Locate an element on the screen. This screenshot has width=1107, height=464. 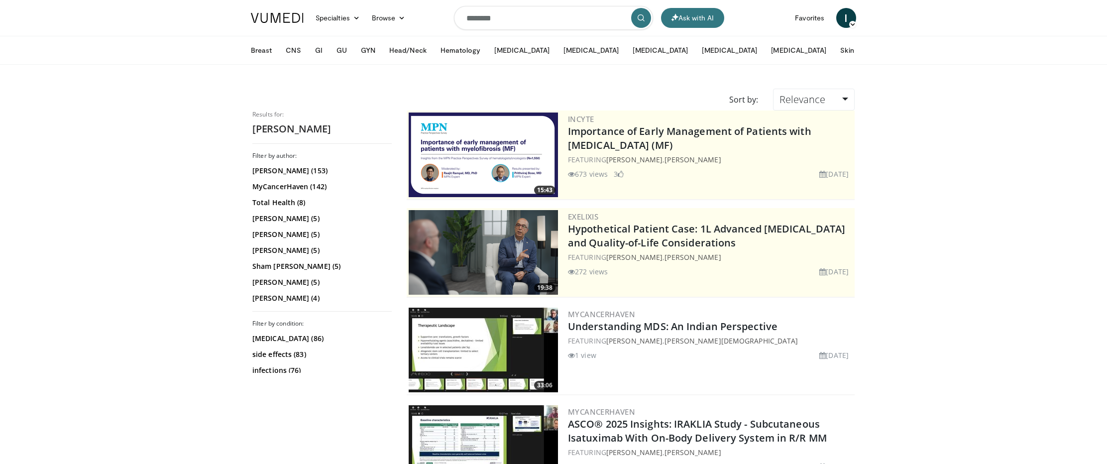
a: MyCancerHaven (142) is located at coordinates (321, 187).